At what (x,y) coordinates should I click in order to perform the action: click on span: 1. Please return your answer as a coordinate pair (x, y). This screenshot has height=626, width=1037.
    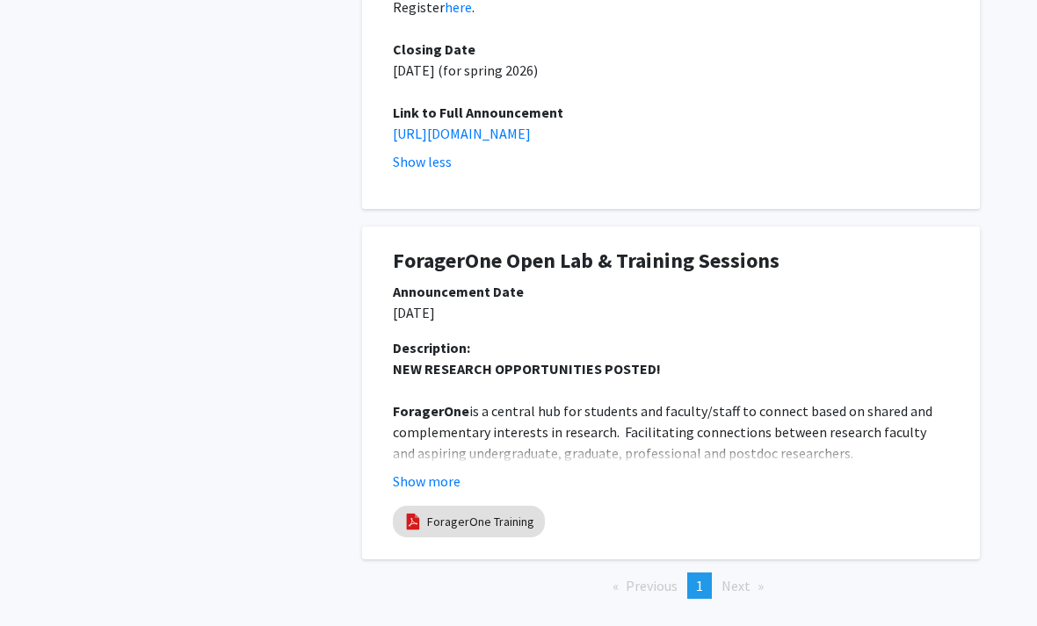
    Looking at the image, I should click on (699, 586).